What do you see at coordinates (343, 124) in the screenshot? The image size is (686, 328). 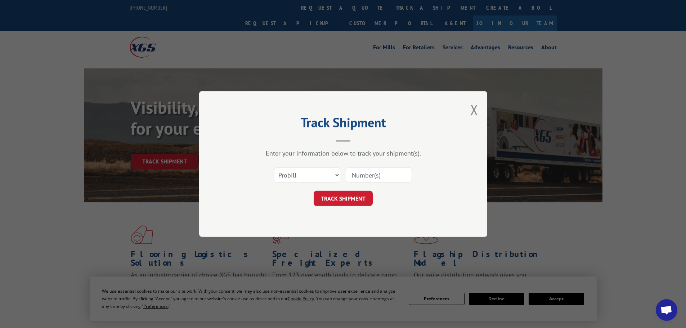 I see `h2: Track Shipment` at bounding box center [343, 124].